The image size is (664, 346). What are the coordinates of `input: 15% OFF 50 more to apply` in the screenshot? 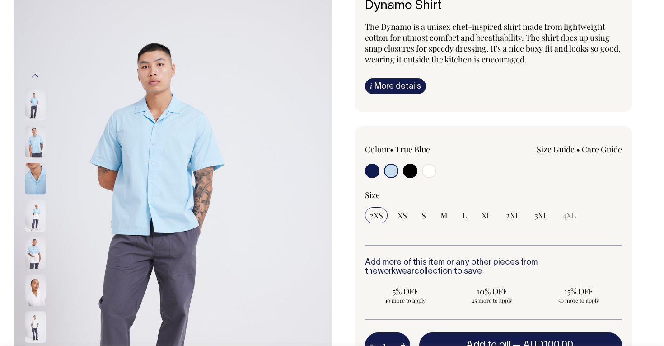 It's located at (579, 295).